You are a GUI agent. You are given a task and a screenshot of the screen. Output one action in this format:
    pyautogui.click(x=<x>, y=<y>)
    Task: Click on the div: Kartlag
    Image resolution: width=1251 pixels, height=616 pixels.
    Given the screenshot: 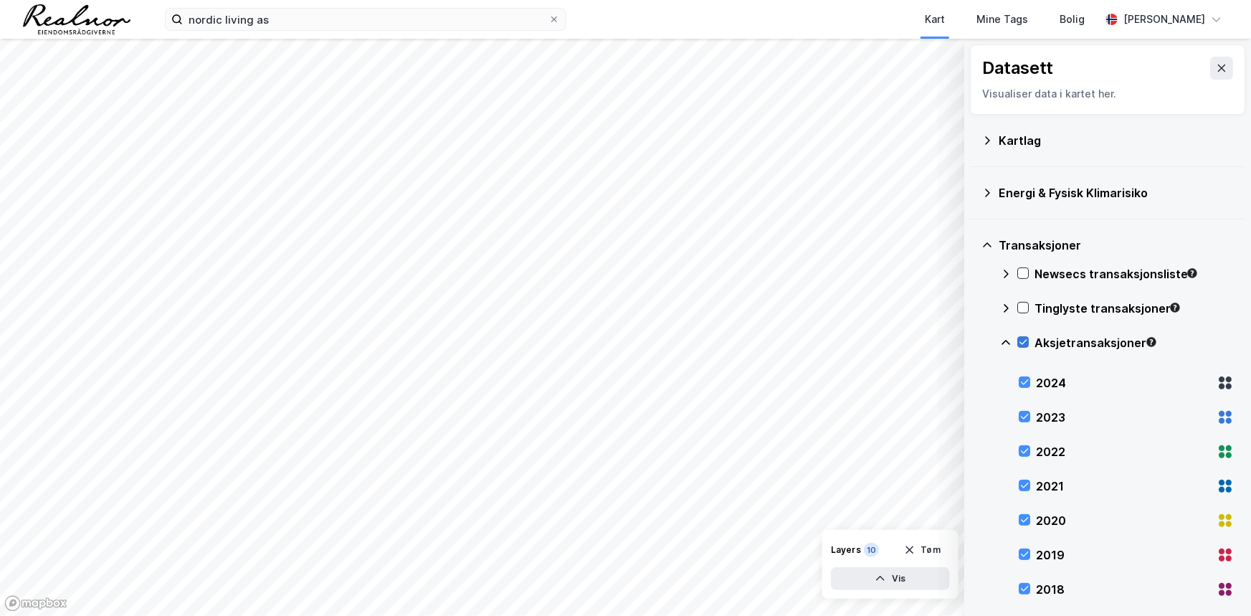 What is the action you would take?
    pyautogui.click(x=1117, y=141)
    